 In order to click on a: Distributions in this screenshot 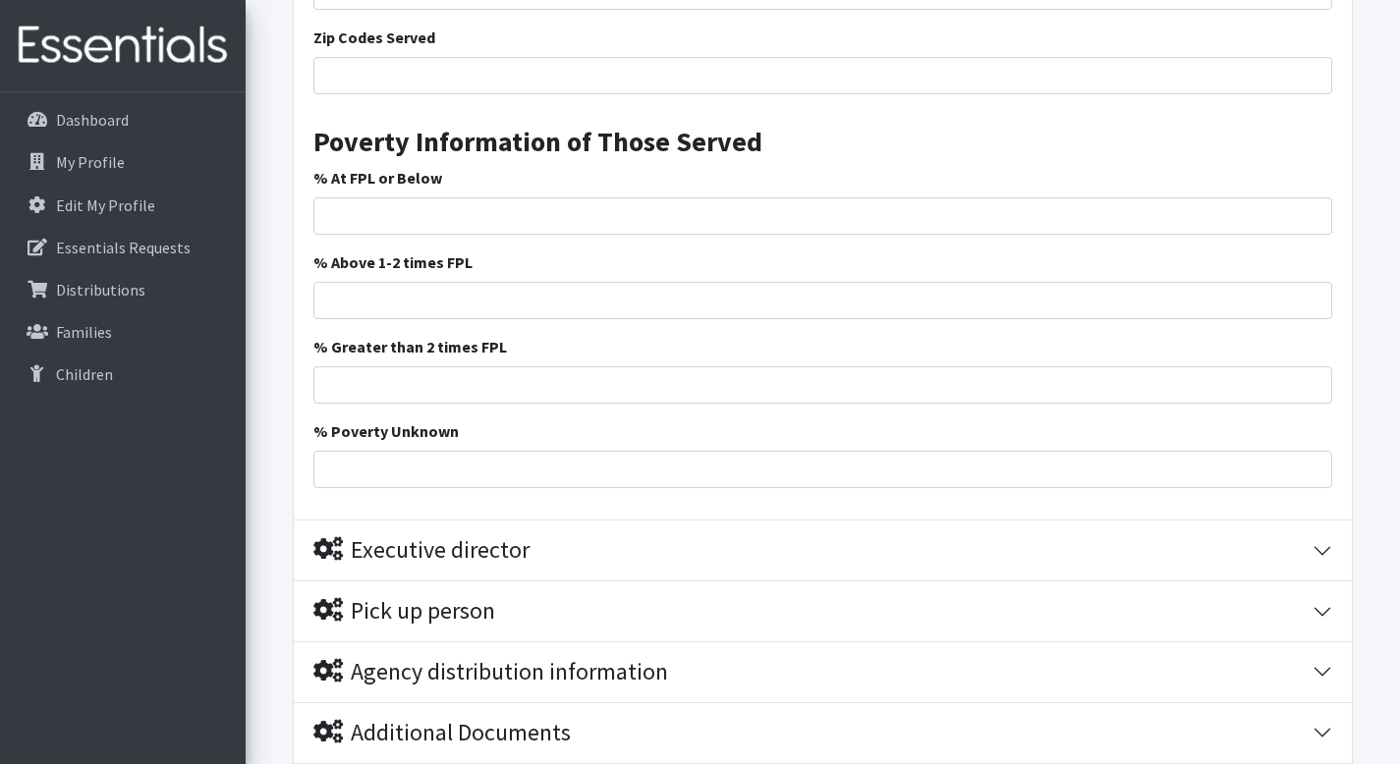, I will do `click(123, 290)`.